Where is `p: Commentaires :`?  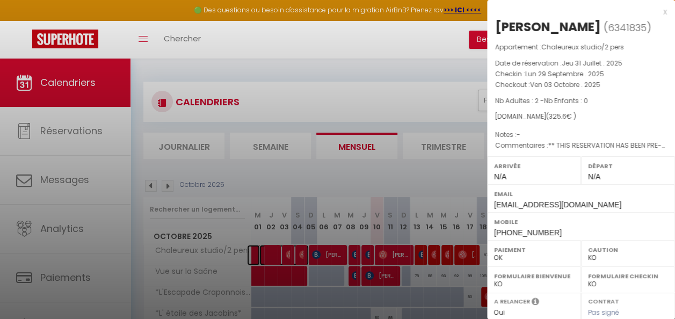 p: Commentaires : is located at coordinates (581, 146).